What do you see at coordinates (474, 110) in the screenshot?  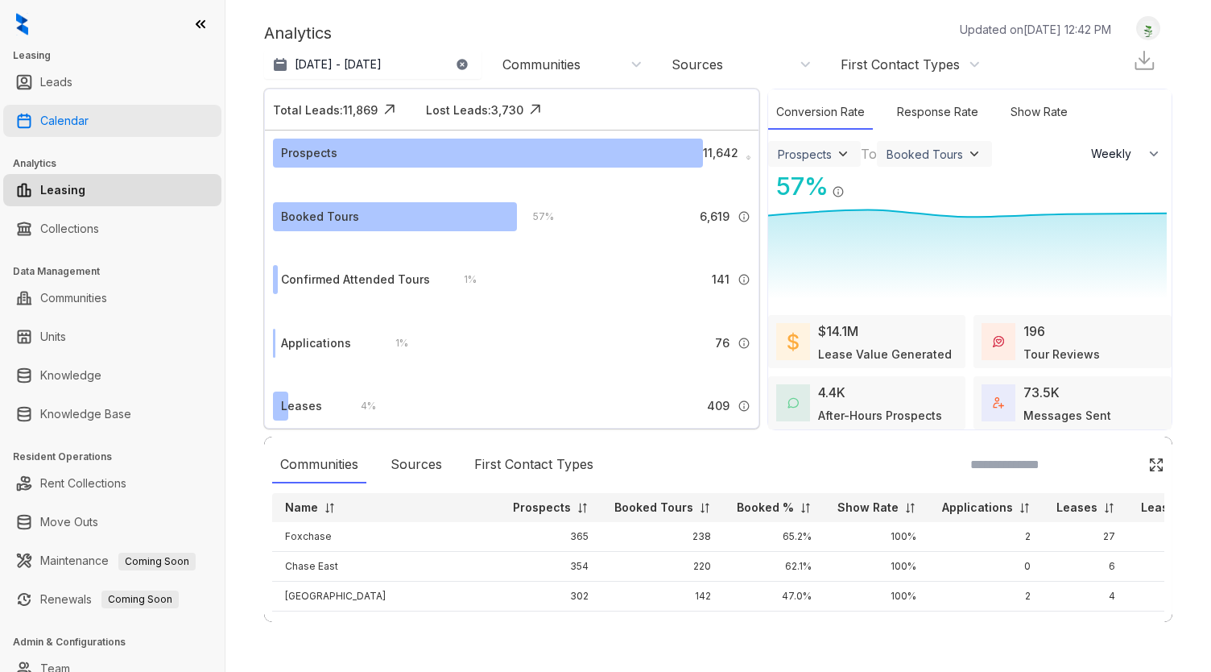 I see `div: Lost Leads: 3,730` at bounding box center [474, 110].